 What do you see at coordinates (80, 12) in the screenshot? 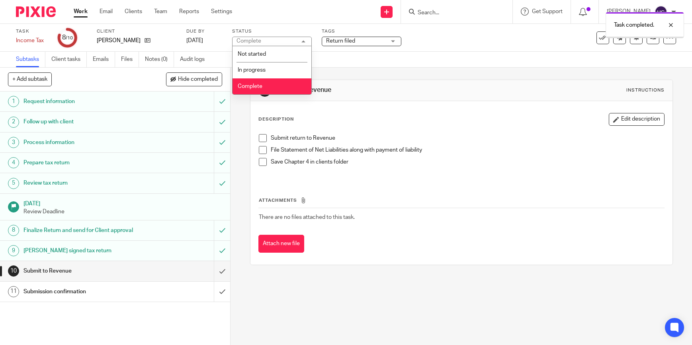
I see `a: Work` at bounding box center [80, 12].